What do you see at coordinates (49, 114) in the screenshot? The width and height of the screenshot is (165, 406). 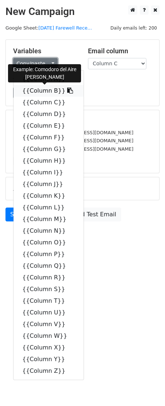 I see `a: {{Column D}}` at bounding box center [49, 114].